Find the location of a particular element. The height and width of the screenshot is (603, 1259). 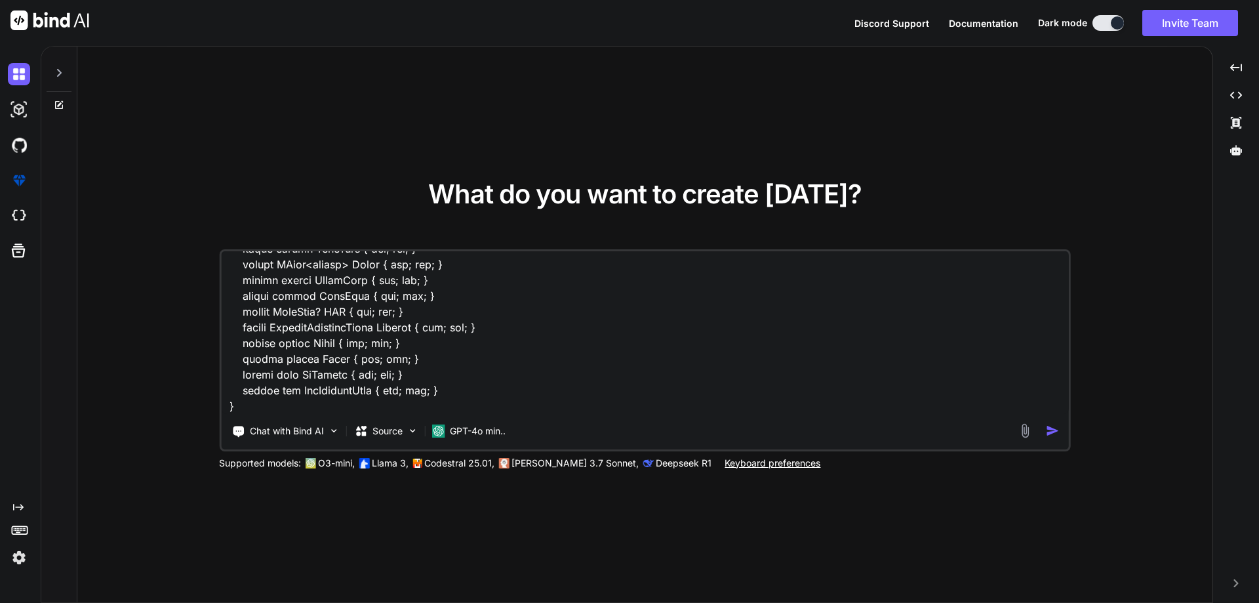

p: Codestral 25.01, is located at coordinates (459, 463).